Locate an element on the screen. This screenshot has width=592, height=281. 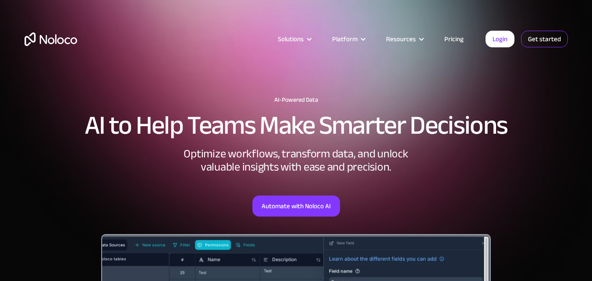
a: home is located at coordinates (51, 39).